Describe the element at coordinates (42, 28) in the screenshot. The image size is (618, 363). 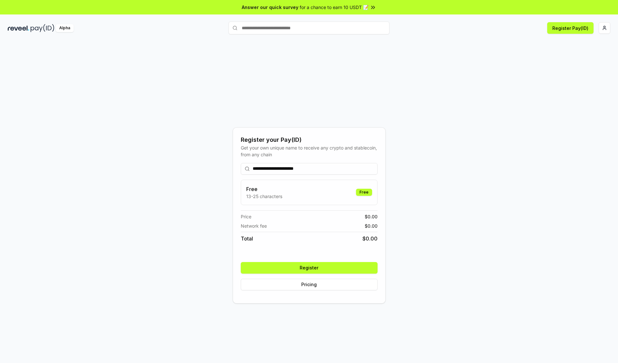
I see `img: pay_id` at that location.